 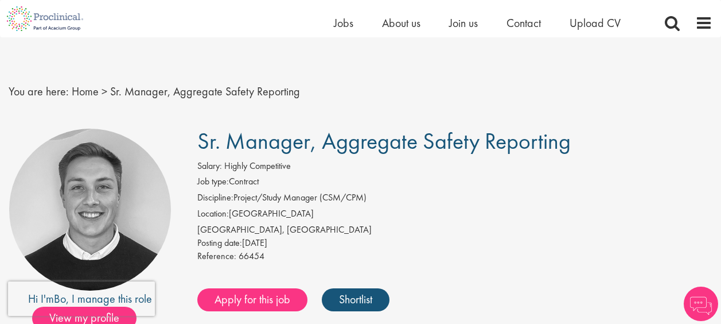 I want to click on span: 66454, so click(x=251, y=255).